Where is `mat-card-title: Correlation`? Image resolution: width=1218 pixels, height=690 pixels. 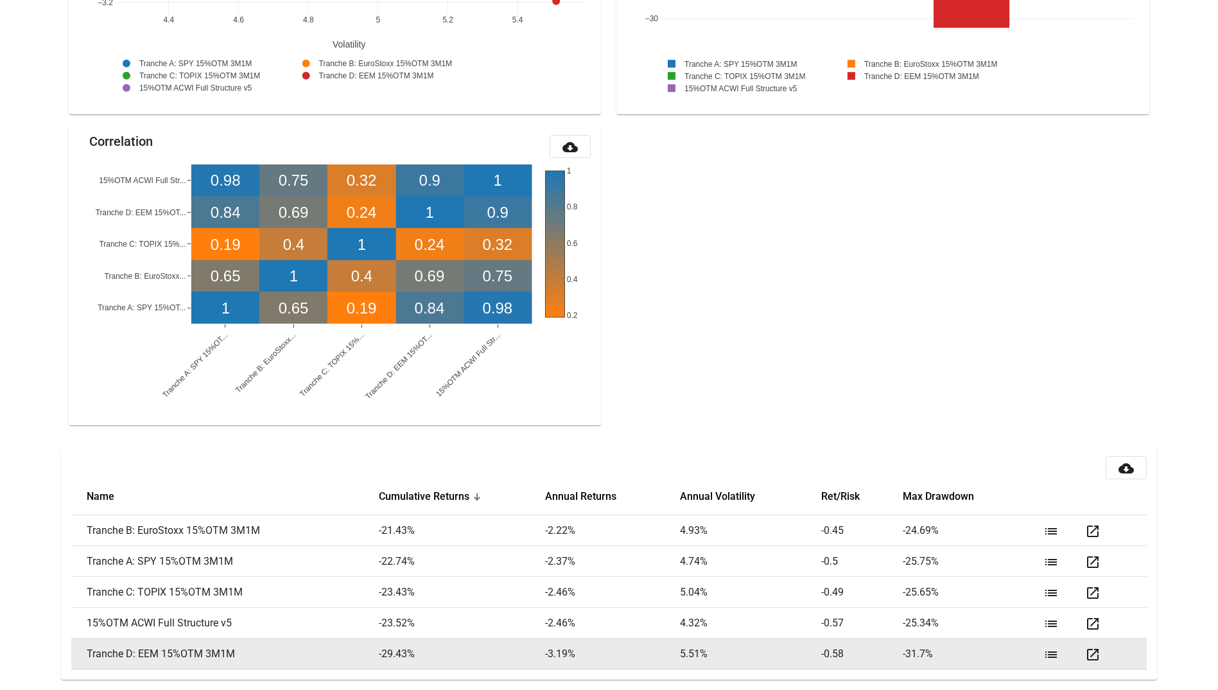 mat-card-title: Correlation is located at coordinates (121, 141).